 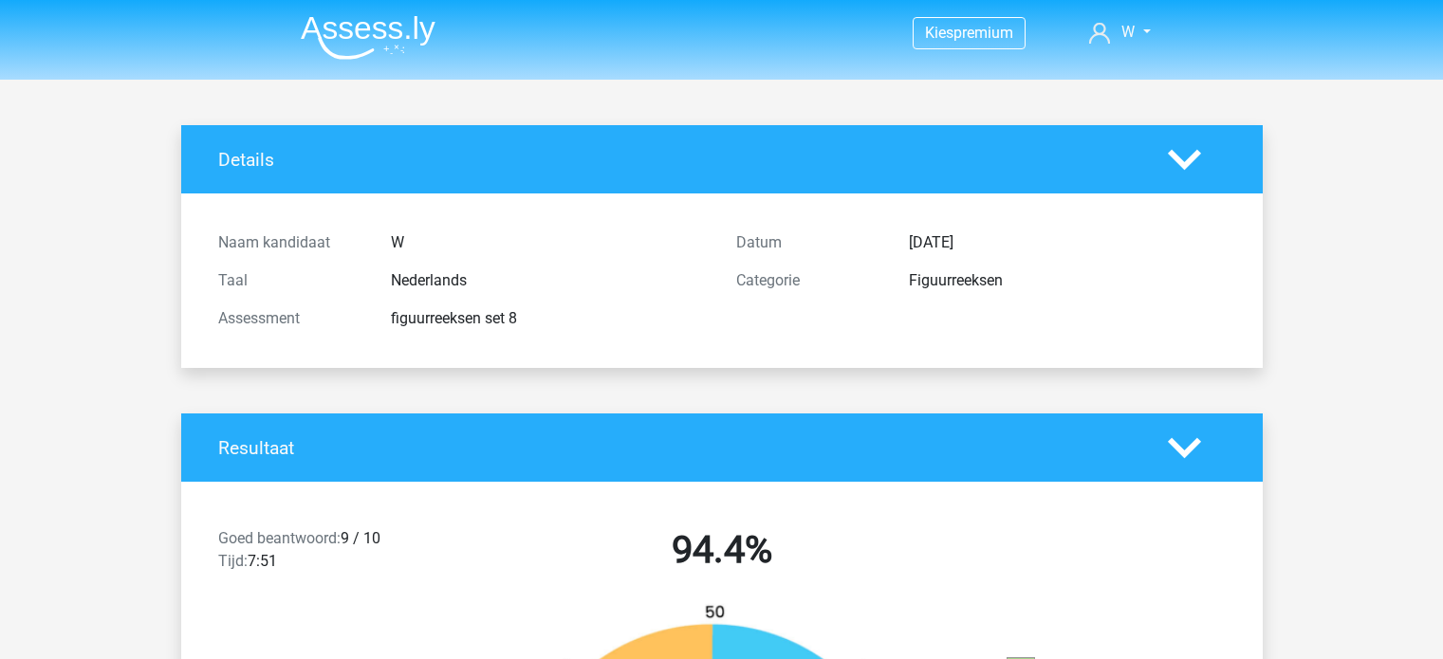 I want to click on span: Tijd:, so click(x=232, y=561).